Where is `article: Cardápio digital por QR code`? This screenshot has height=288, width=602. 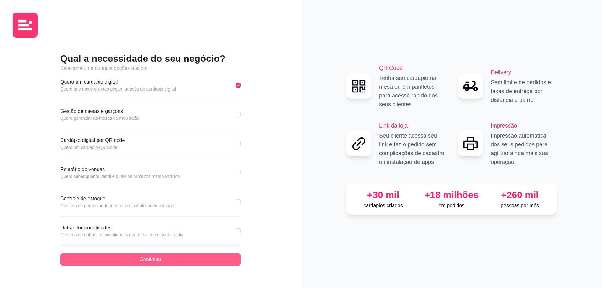 article: Cardápio digital por QR code is located at coordinates (92, 140).